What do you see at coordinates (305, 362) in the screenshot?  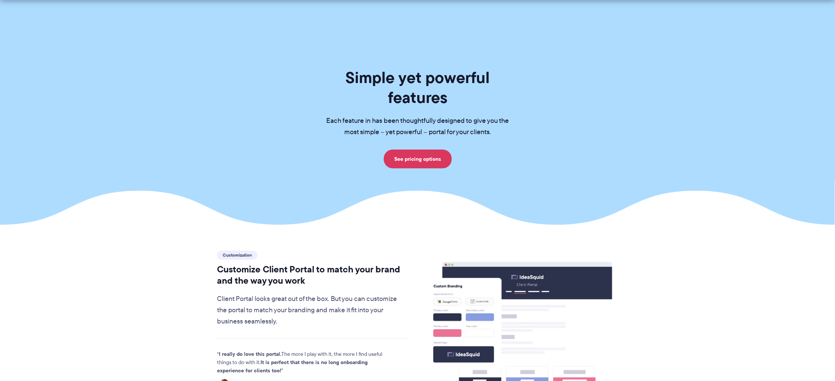 I see `p: The more I play with it, the more I find useful things to do with it.` at bounding box center [305, 362].